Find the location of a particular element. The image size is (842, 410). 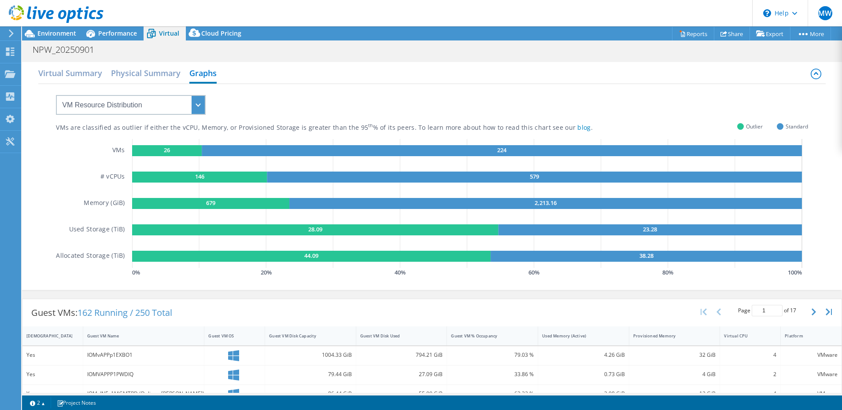

h2: Physical Summary is located at coordinates (146, 73).